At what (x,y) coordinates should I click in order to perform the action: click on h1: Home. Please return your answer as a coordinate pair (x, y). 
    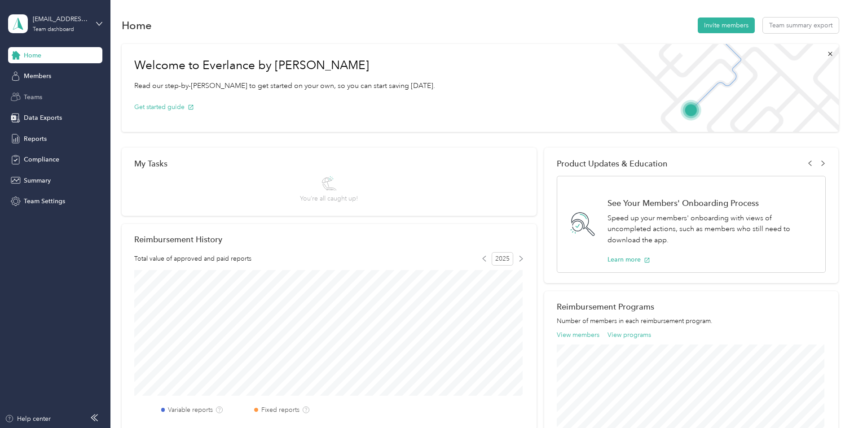
    Looking at the image, I should click on (136, 25).